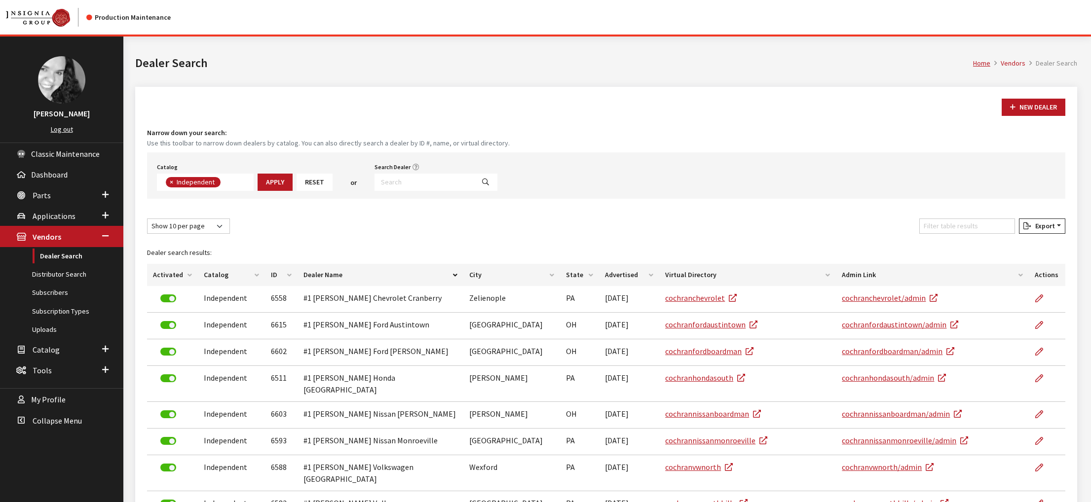 This screenshot has height=502, width=1091. What do you see at coordinates (606, 143) in the screenshot?
I see `small: Use this toolbar to narrow down dealers by catalog. You can also directly search a dealer by ID #...` at bounding box center [606, 143].